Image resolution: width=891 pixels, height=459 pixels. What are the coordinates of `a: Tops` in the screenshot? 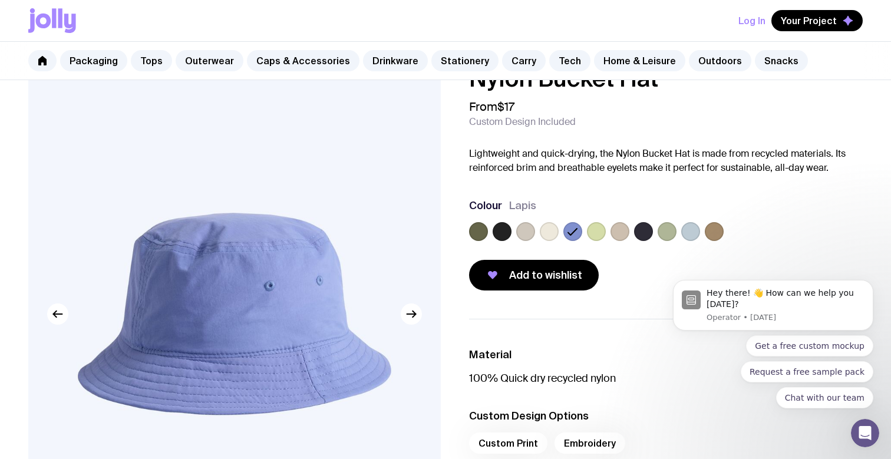 It's located at (151, 61).